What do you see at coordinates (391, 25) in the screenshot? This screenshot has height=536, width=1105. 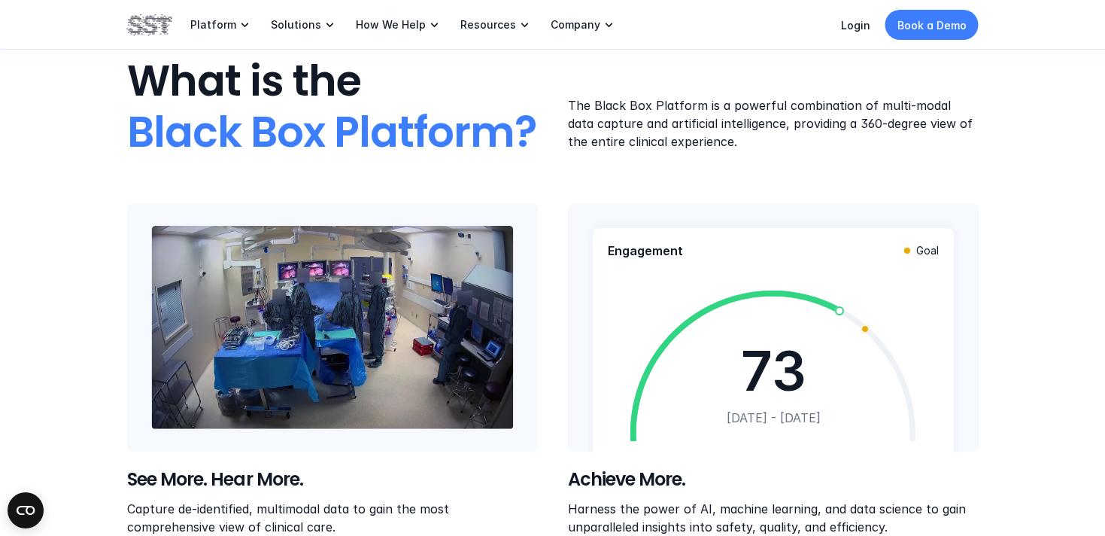 I see `p: How We Help` at bounding box center [391, 25].